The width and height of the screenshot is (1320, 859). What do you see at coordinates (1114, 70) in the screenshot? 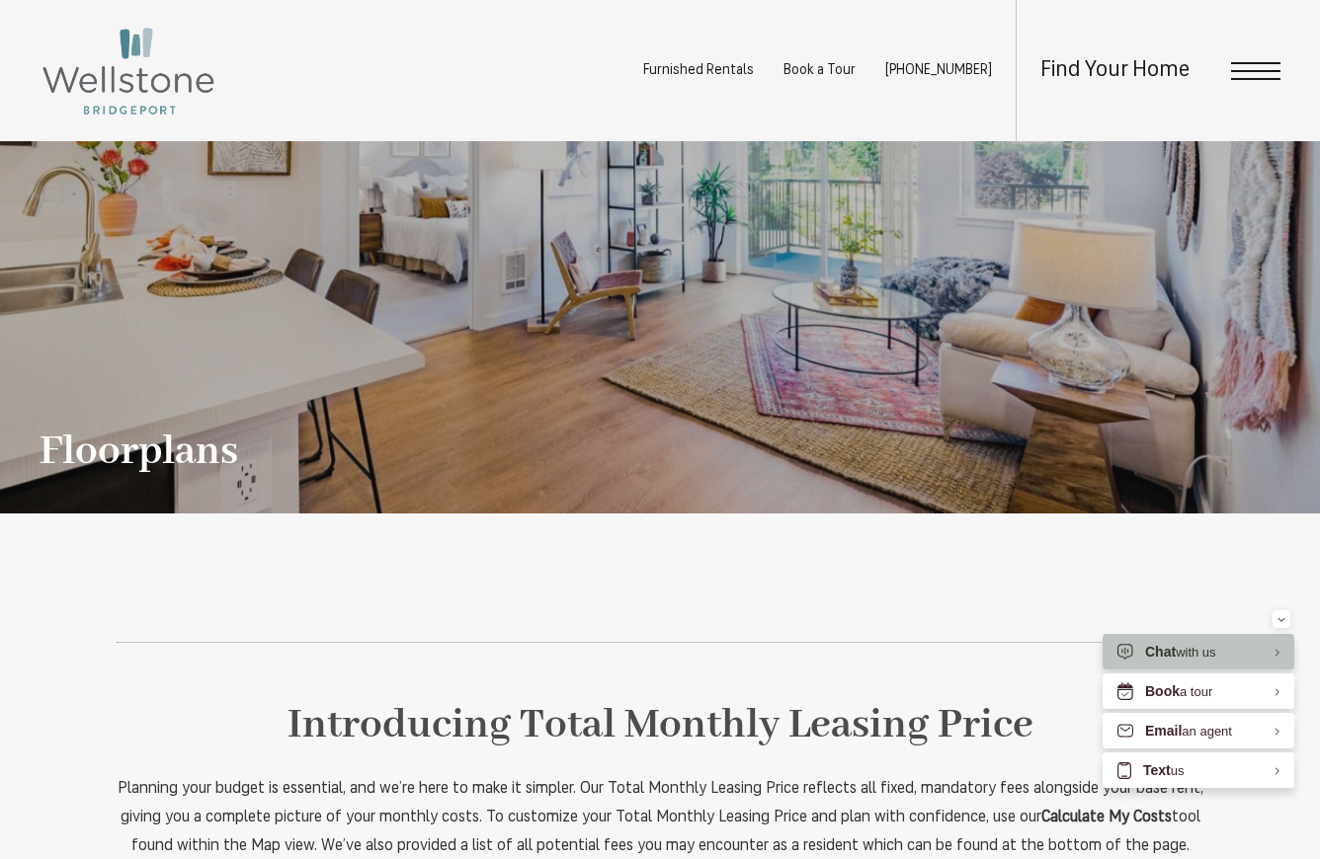
I see `a: Find Your Home` at bounding box center [1114, 70].